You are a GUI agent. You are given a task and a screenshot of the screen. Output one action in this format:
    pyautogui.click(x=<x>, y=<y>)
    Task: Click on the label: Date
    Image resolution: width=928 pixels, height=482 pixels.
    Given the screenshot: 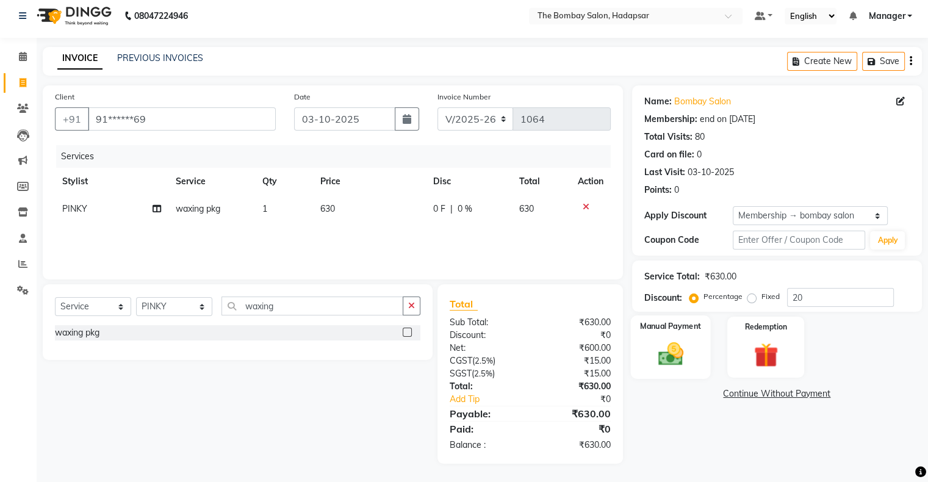 What is the action you would take?
    pyautogui.click(x=302, y=97)
    